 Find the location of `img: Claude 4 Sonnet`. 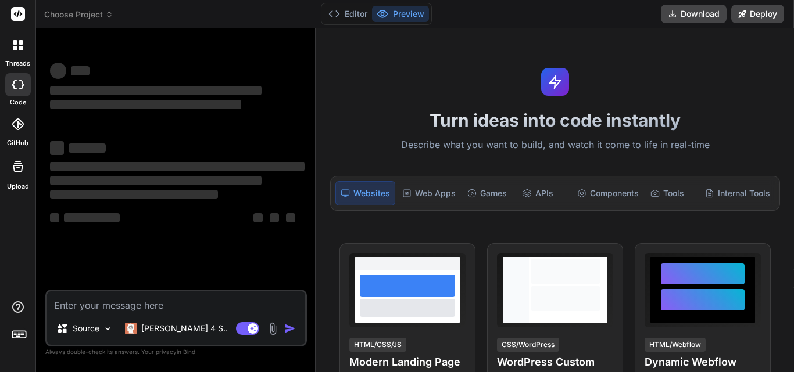

img: Claude 4 Sonnet is located at coordinates (131, 329).